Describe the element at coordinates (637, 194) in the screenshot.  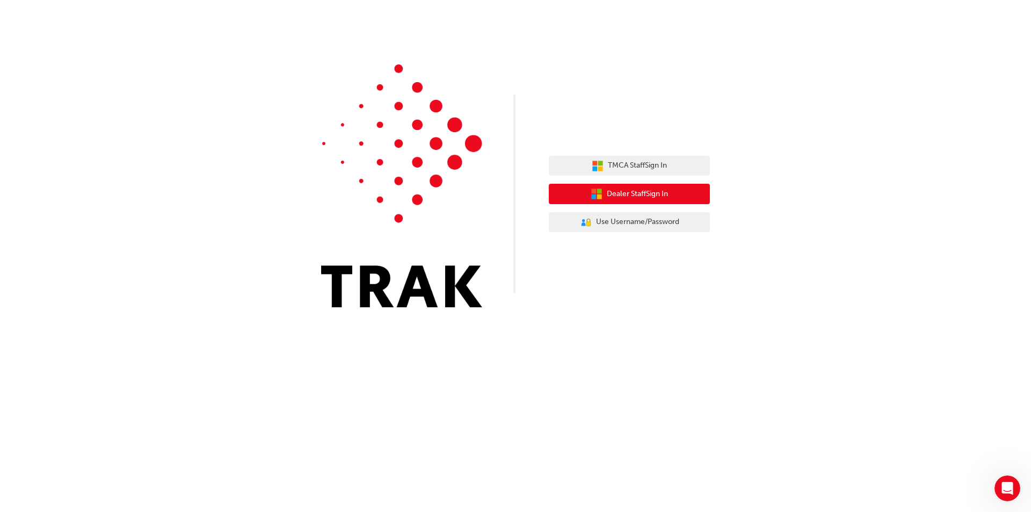
I see `span: Dealer Staff Sign In` at that location.